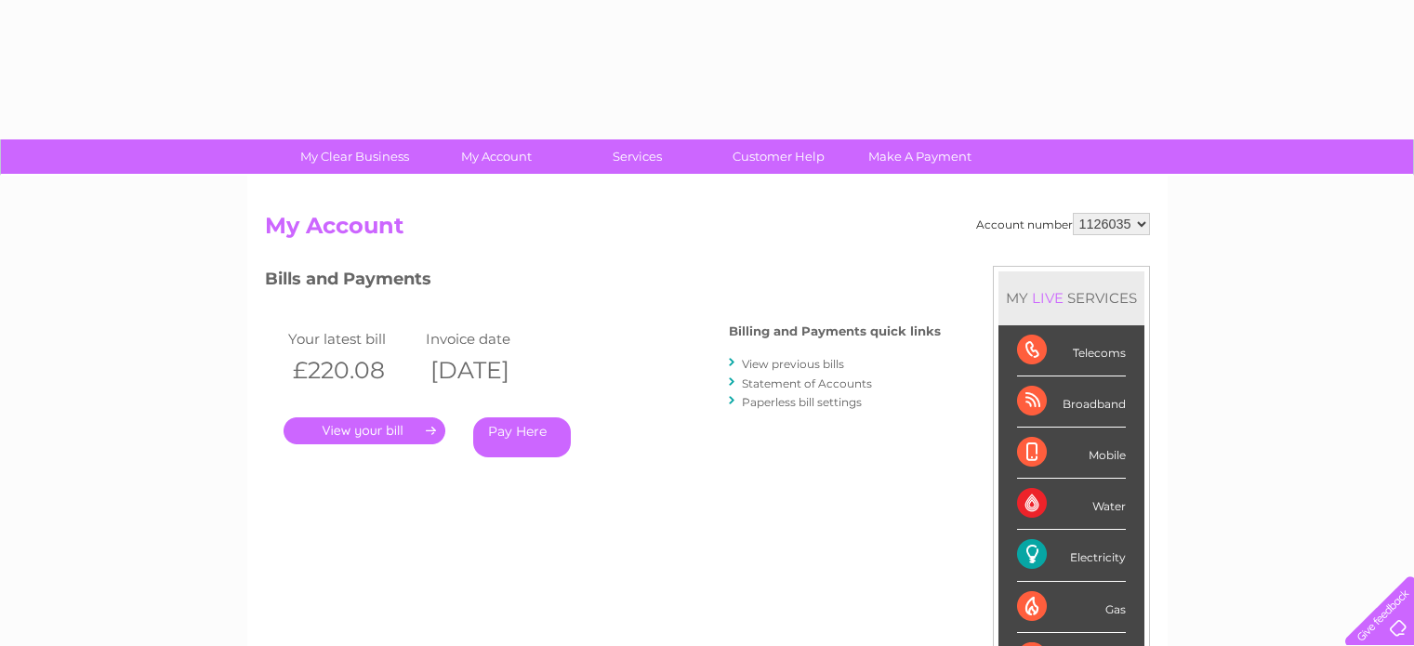  I want to click on h2: My Account, so click(708, 231).